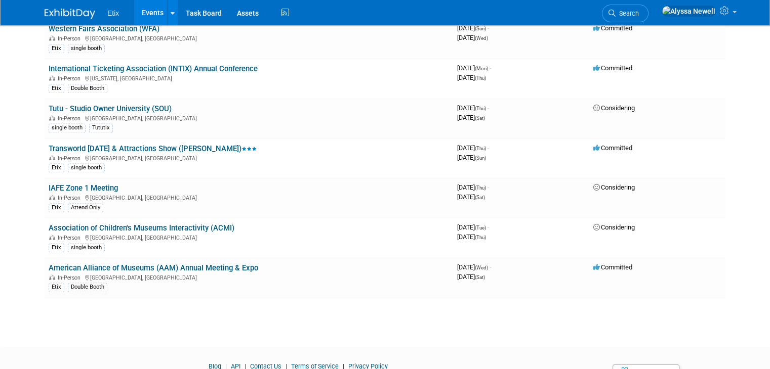  Describe the element at coordinates (104, 29) in the screenshot. I see `a: Western Fairs Association (WFA)` at that location.